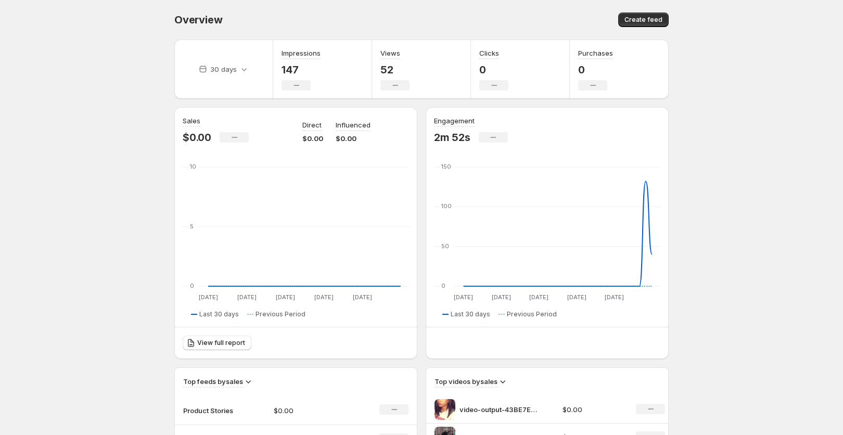 The width and height of the screenshot is (843, 435). I want to click on text: 100, so click(447, 206).